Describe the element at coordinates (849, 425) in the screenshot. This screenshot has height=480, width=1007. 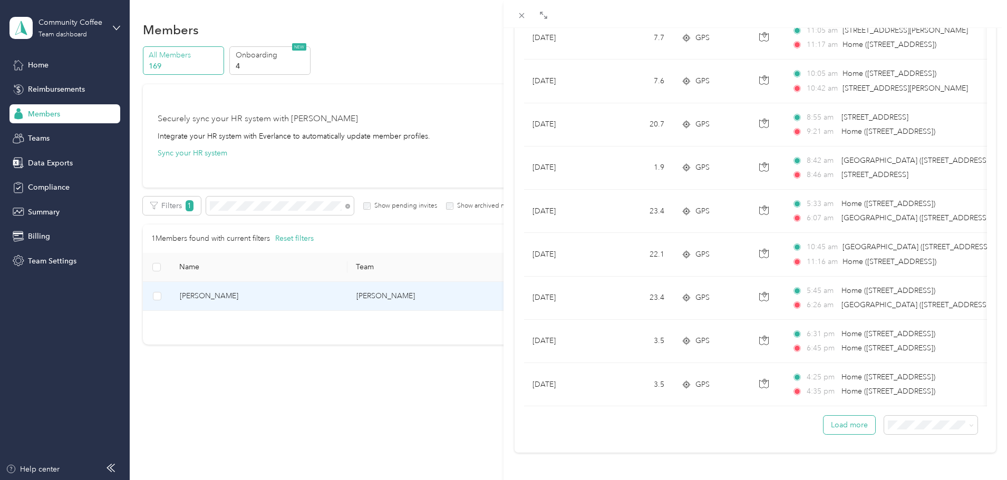
I see `button: Load more` at that location.